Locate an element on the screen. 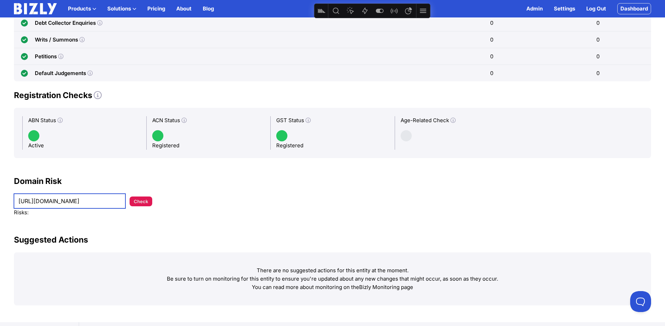 The height and width of the screenshot is (326, 665). a: Pricing is located at coordinates (156, 9).